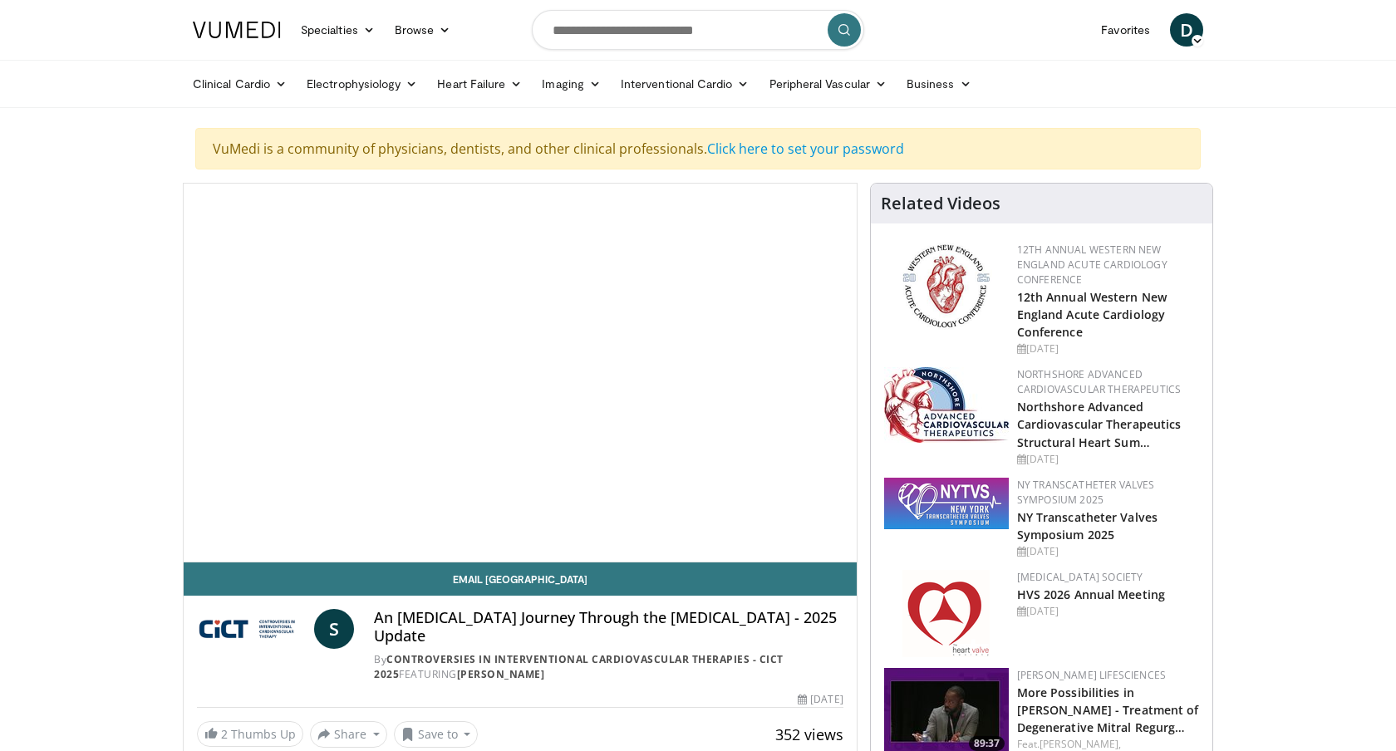  What do you see at coordinates (334, 629) in the screenshot?
I see `span: S` at bounding box center [334, 629].